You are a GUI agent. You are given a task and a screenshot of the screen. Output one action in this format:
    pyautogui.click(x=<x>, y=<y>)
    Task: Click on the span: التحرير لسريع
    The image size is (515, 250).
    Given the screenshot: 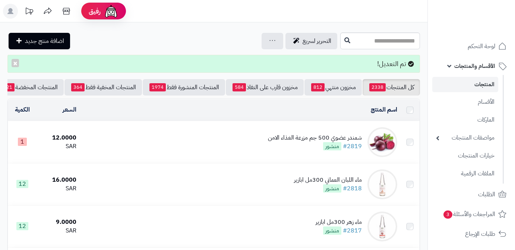 What is the action you would take?
    pyautogui.click(x=317, y=41)
    